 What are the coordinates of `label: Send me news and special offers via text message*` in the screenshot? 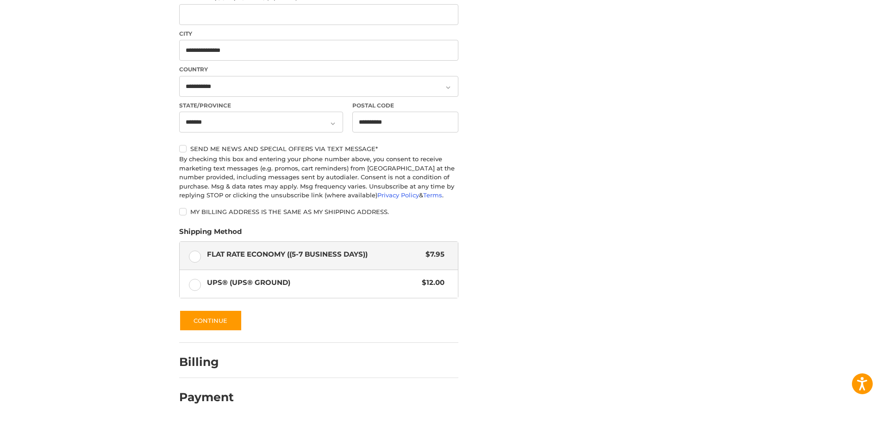 It's located at (319, 149).